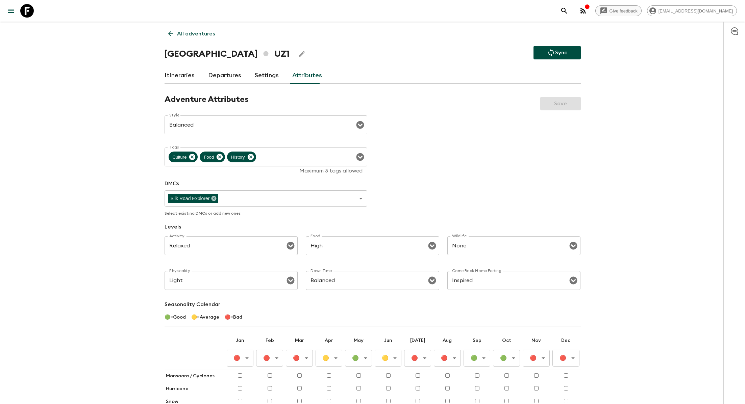 The image size is (745, 404). I want to click on label: Down Time, so click(321, 271).